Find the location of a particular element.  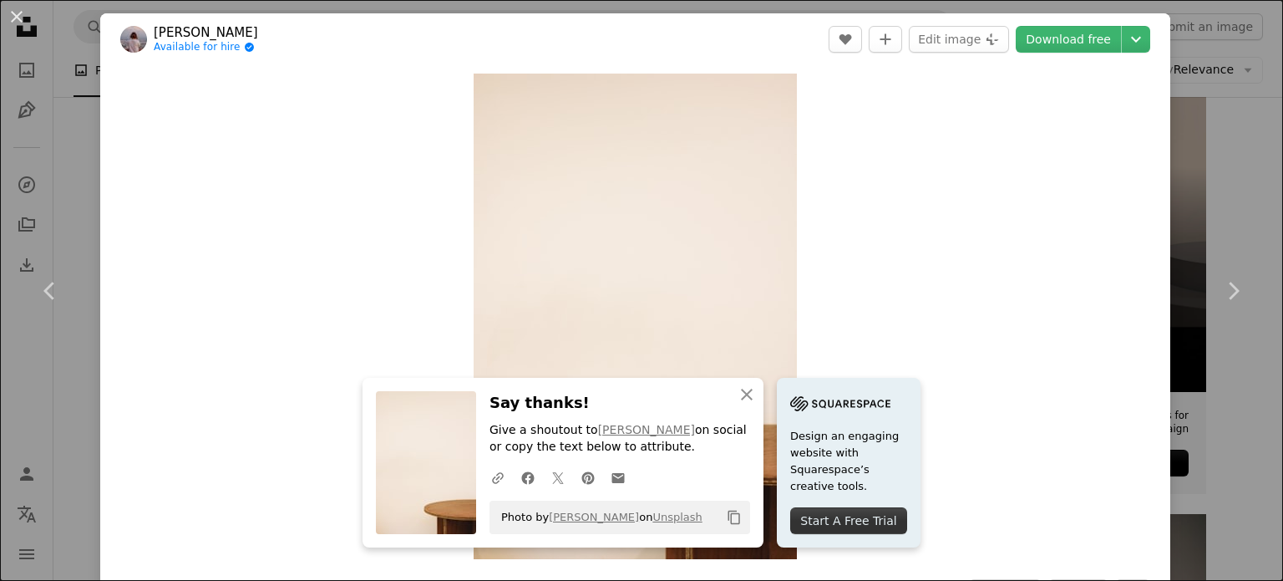

button: Add to Collection is located at coordinates (886, 39).